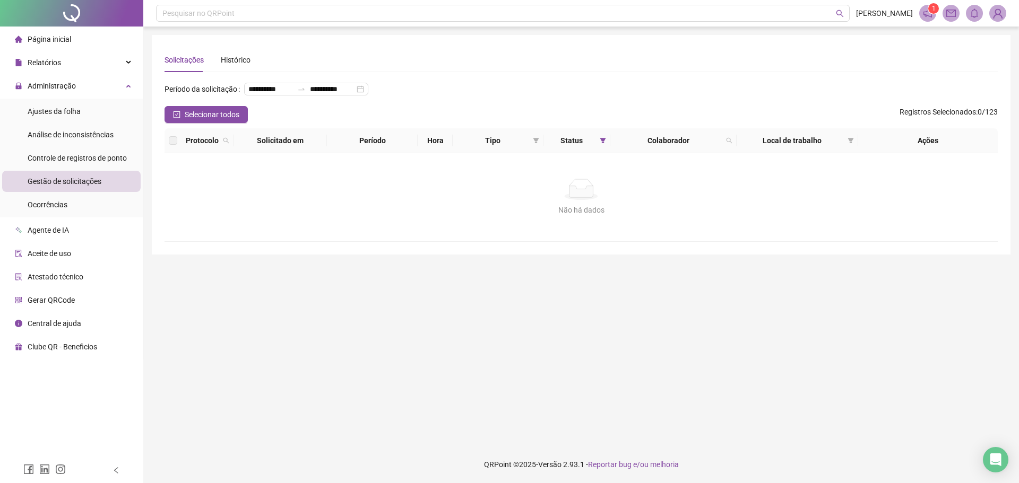  Describe the element at coordinates (47, 205) in the screenshot. I see `span: Ocorrências` at that location.